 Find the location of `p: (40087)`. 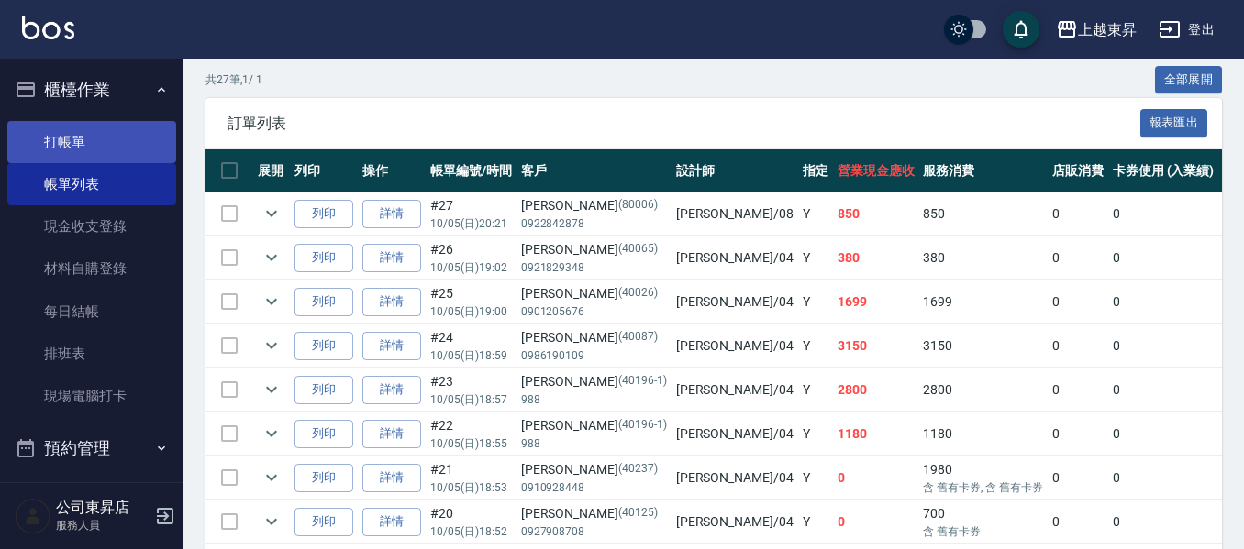

p: (40087) is located at coordinates (637, 338).